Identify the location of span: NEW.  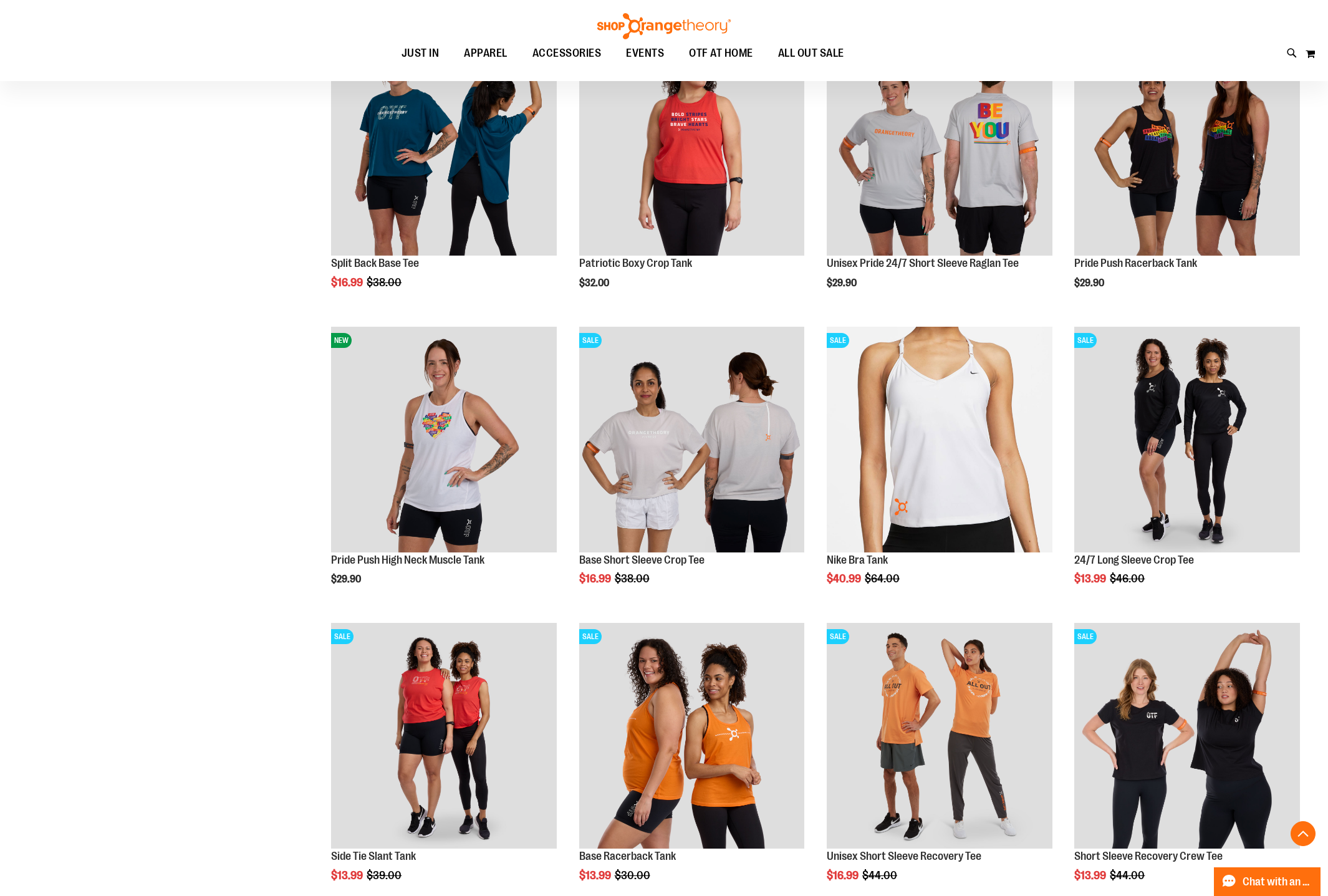
(342, 341).